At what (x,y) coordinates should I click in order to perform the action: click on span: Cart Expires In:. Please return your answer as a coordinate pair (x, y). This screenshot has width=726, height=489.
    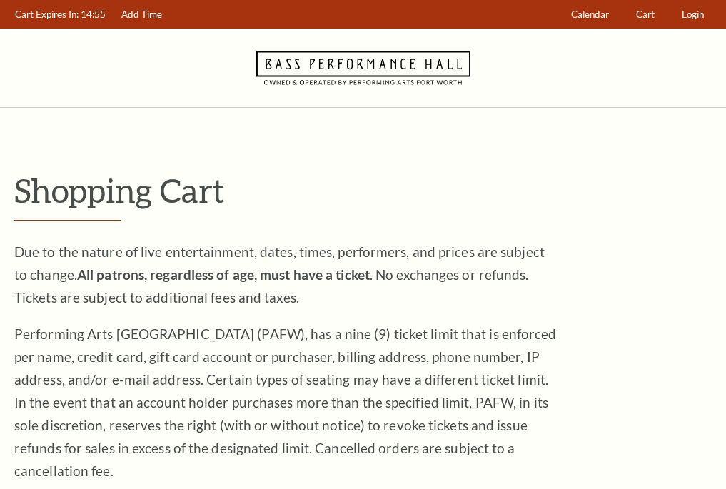
    Looking at the image, I should click on (46, 14).